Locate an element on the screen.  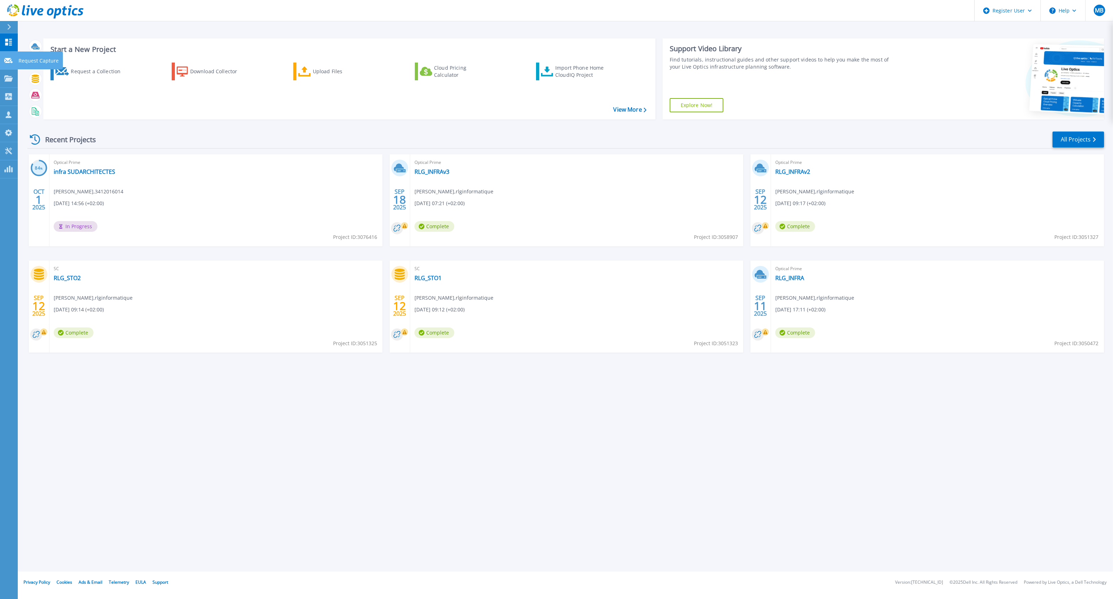
a: Download Collector is located at coordinates (211, 71).